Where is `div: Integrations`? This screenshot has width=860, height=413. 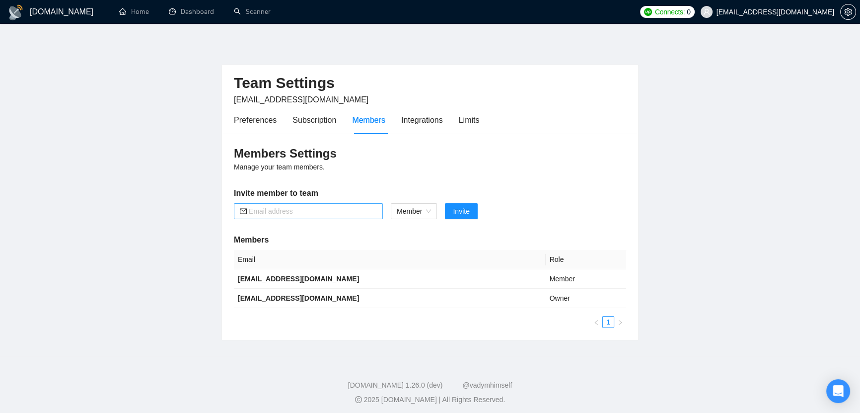
div: Integrations is located at coordinates (422, 120).